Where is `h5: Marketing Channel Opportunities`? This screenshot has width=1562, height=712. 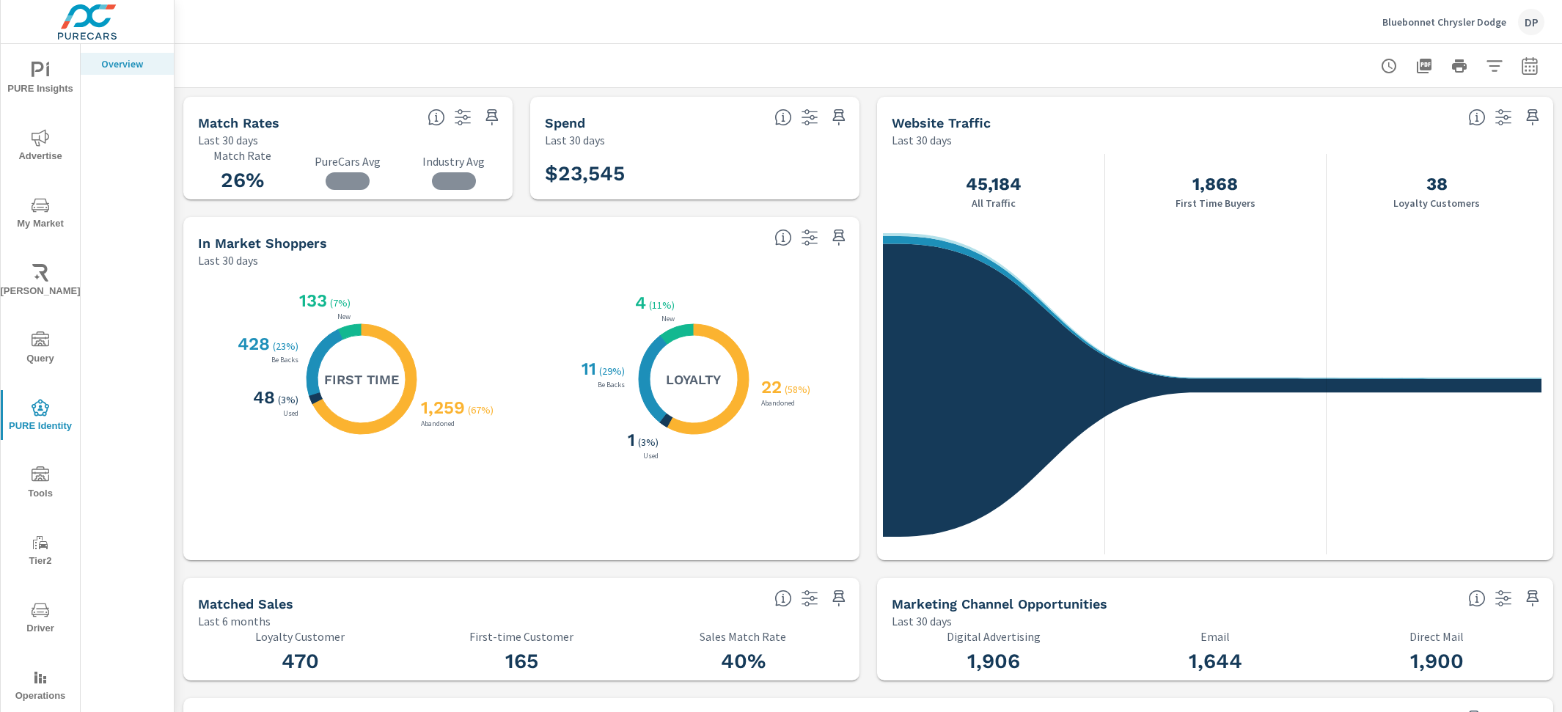
h5: Marketing Channel Opportunities is located at coordinates (1000, 604).